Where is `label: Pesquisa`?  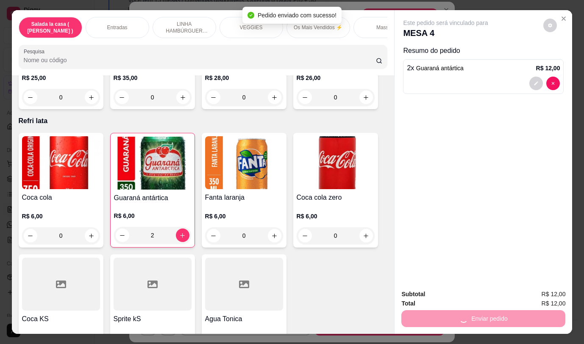 label: Pesquisa is located at coordinates (36, 51).